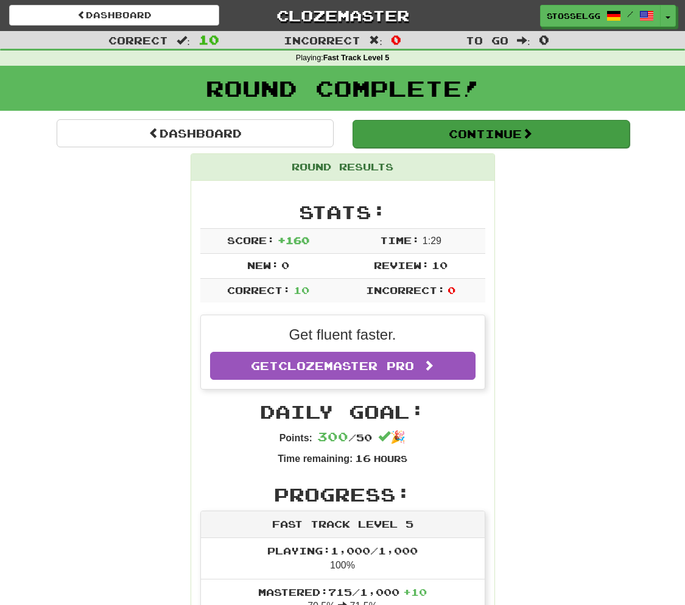 This screenshot has width=685, height=605. Describe the element at coordinates (343, 525) in the screenshot. I see `div: Fast Track Level 5` at that location.